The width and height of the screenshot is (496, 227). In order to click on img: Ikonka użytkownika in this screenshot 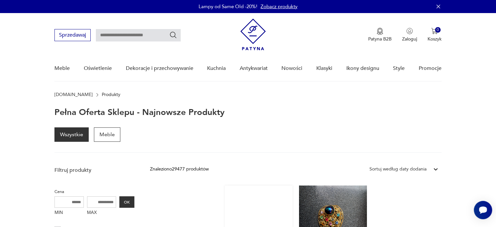, I will do `click(410, 31)`.